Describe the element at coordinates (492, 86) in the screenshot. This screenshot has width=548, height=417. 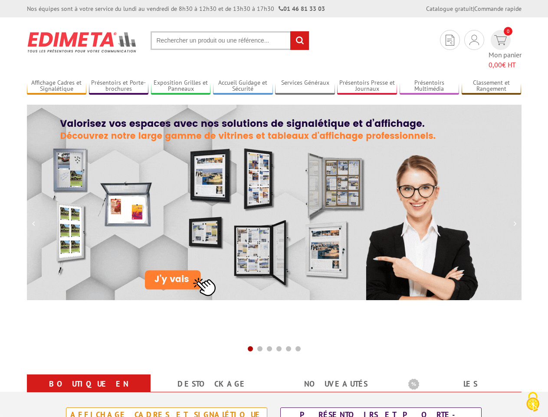
I see `a: Classement et Rangement` at that location.